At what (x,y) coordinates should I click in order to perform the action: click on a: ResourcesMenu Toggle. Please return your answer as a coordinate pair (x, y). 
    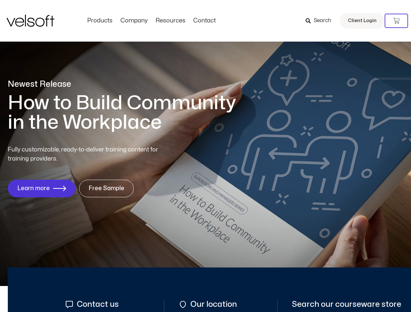
    Looking at the image, I should click on (171, 21).